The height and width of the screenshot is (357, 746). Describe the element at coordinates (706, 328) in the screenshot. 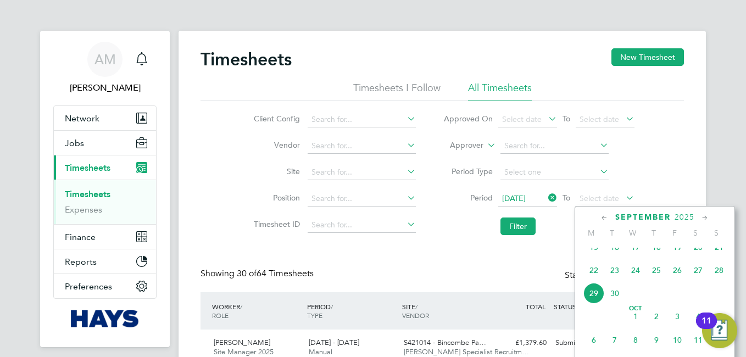

I see `div: 11` at that location.